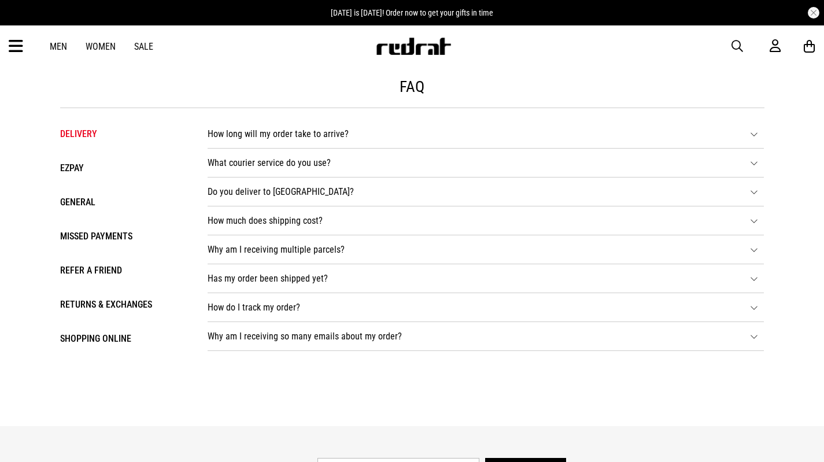 The height and width of the screenshot is (462, 824). Describe the element at coordinates (143, 46) in the screenshot. I see `a: Sale` at that location.